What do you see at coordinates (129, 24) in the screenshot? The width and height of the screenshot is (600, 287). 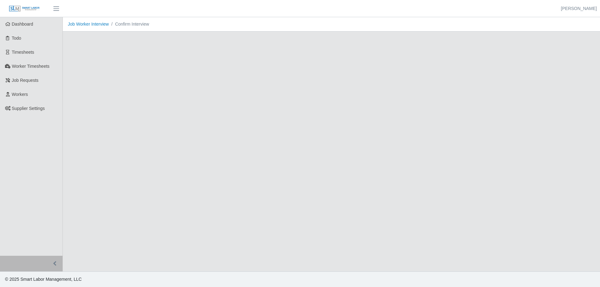 I see `li: Confirm Interview` at bounding box center [129, 24].